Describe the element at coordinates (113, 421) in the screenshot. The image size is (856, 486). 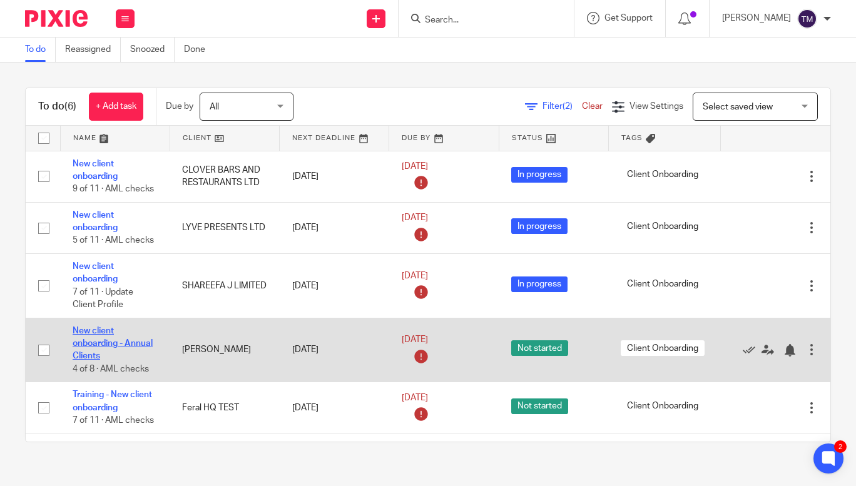
I see `span: 7 of 11 · AML checks` at that location.